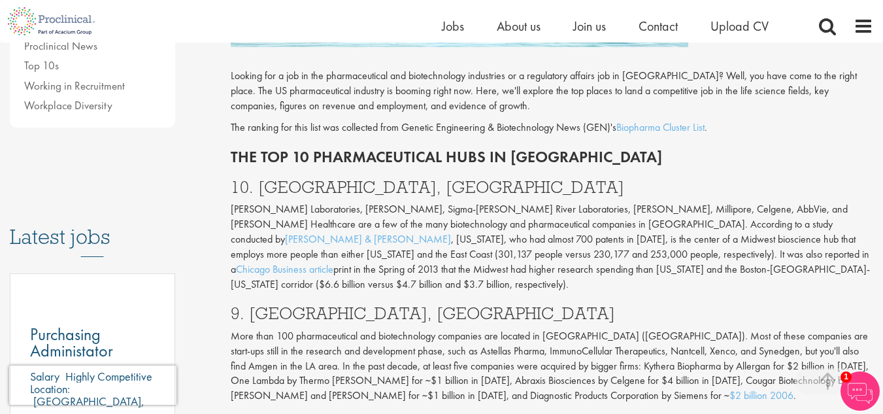 This screenshot has width=883, height=414. Describe the element at coordinates (589, 26) in the screenshot. I see `a: Join us` at that location.